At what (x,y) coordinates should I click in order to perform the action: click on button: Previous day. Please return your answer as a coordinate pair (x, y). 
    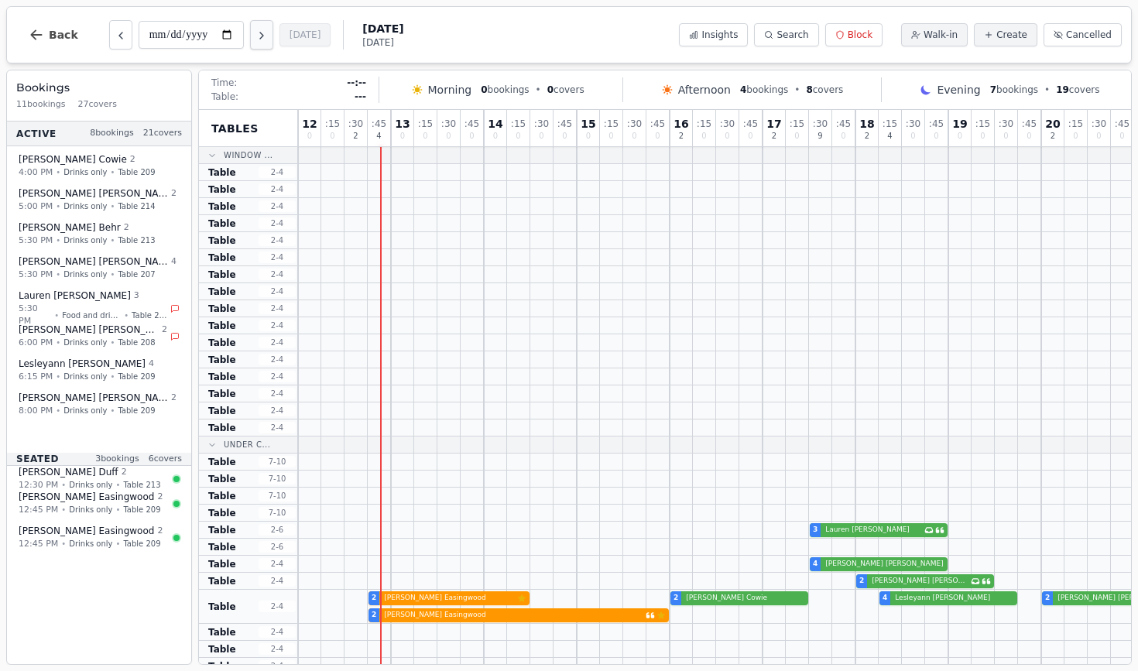
    Looking at the image, I should click on (121, 35).